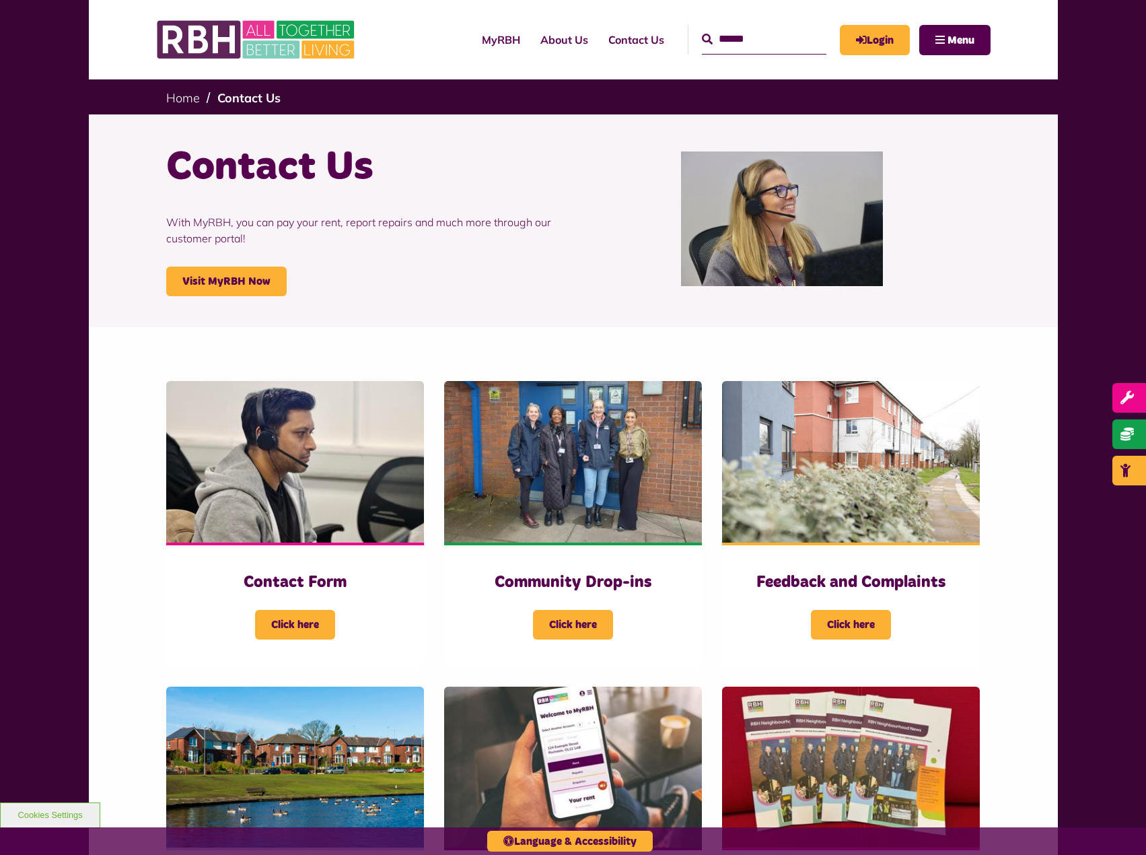 The image size is (1146, 855). Describe the element at coordinates (183, 98) in the screenshot. I see `a: Home` at that location.